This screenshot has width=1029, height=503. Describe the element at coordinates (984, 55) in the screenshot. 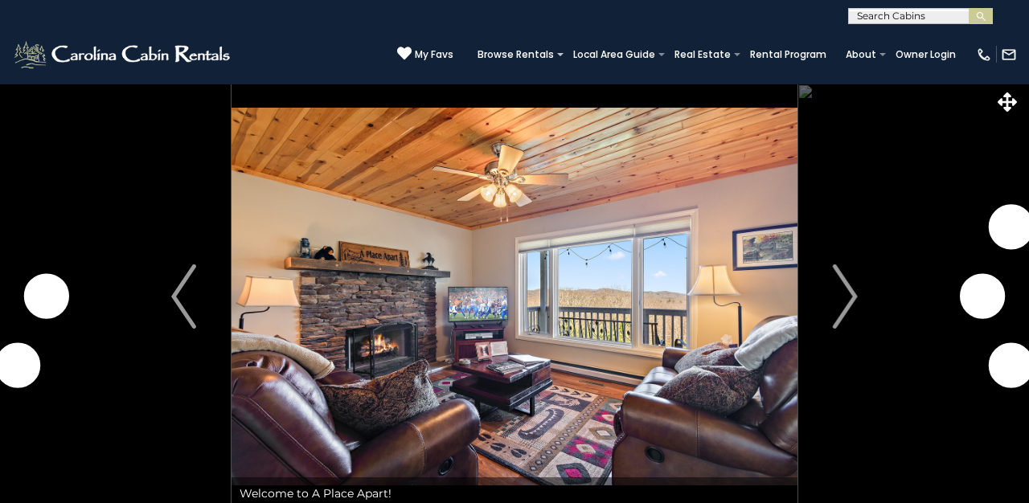

I see `img: phone-regular-white.png` at that location.